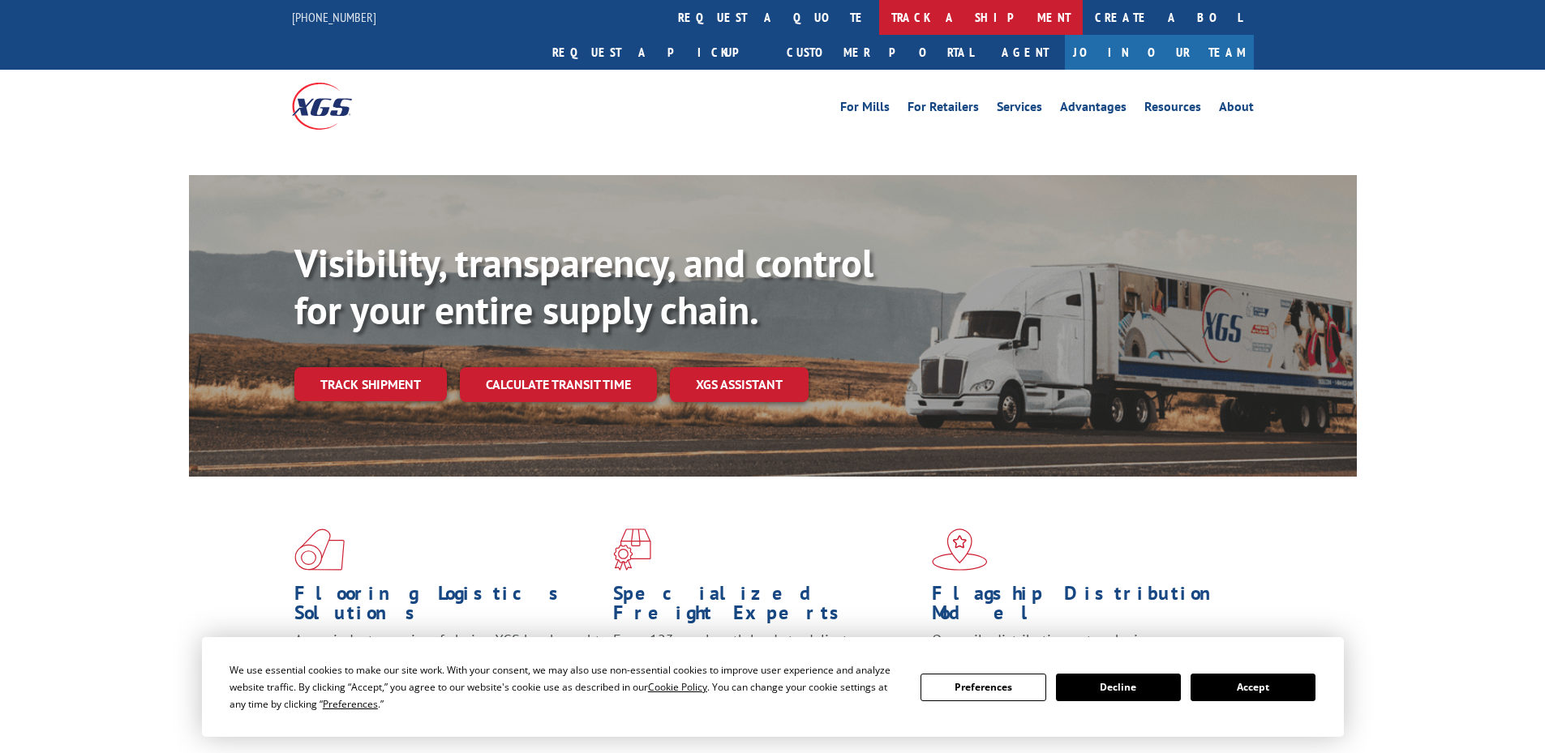  Describe the element at coordinates (766, 667) in the screenshot. I see `p: From 123 overlength loads to delicate cargo, our experienced staff knows the best way to move you...` at that location.